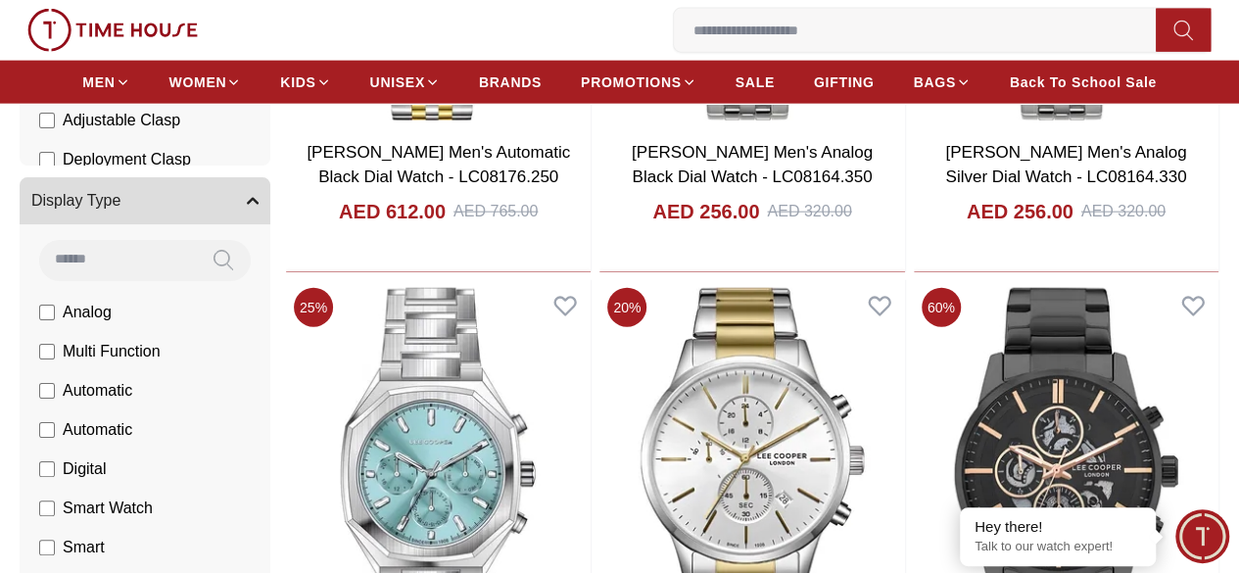 This screenshot has width=1239, height=573. What do you see at coordinates (496, 212) in the screenshot?
I see `div: AED 765.00` at bounding box center [496, 212].